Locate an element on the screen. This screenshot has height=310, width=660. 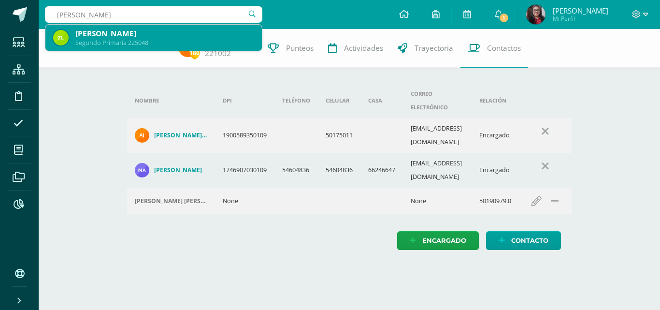
td: 50175011 is located at coordinates (339, 135).